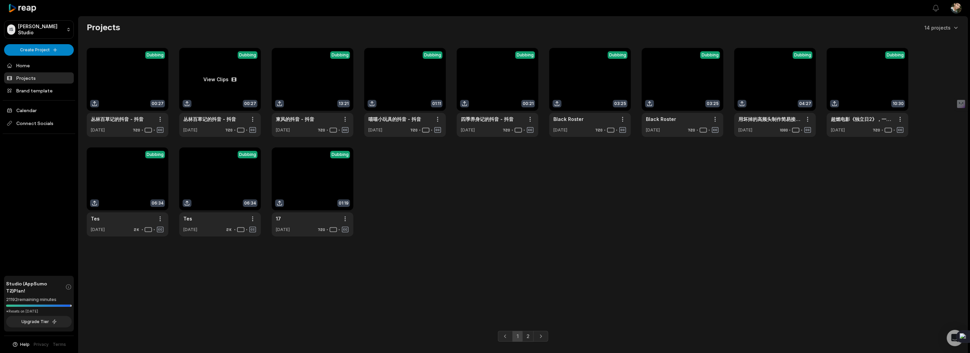 This screenshot has height=353, width=970. What do you see at coordinates (36, 287) in the screenshot?
I see `span: Studio (AppSumo T2) Plan!` at bounding box center [36, 287].